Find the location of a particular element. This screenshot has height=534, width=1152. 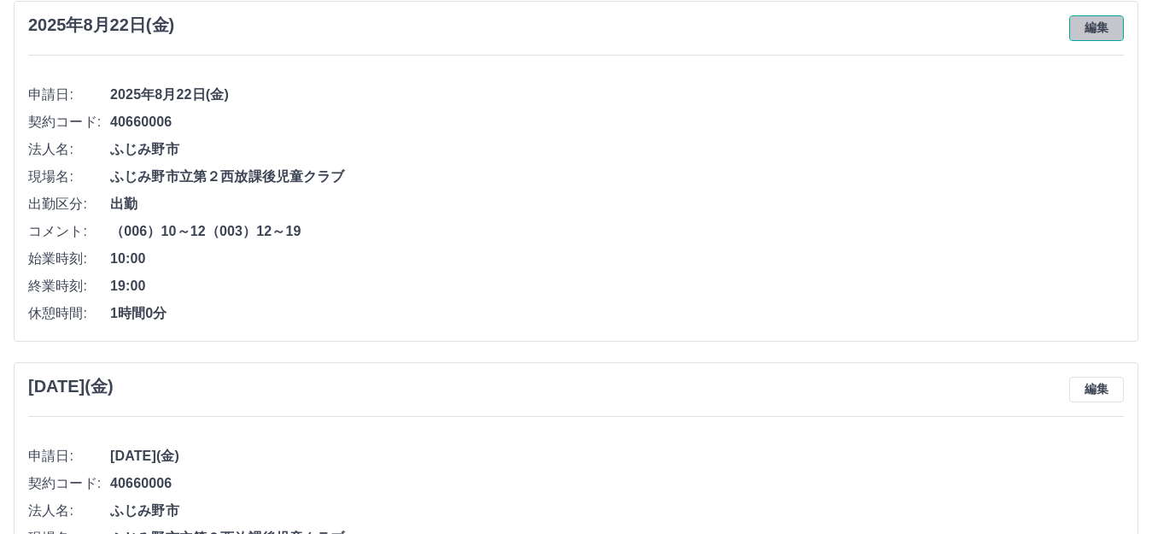

h3: 2025年8月22日(金) is located at coordinates (101, 25).